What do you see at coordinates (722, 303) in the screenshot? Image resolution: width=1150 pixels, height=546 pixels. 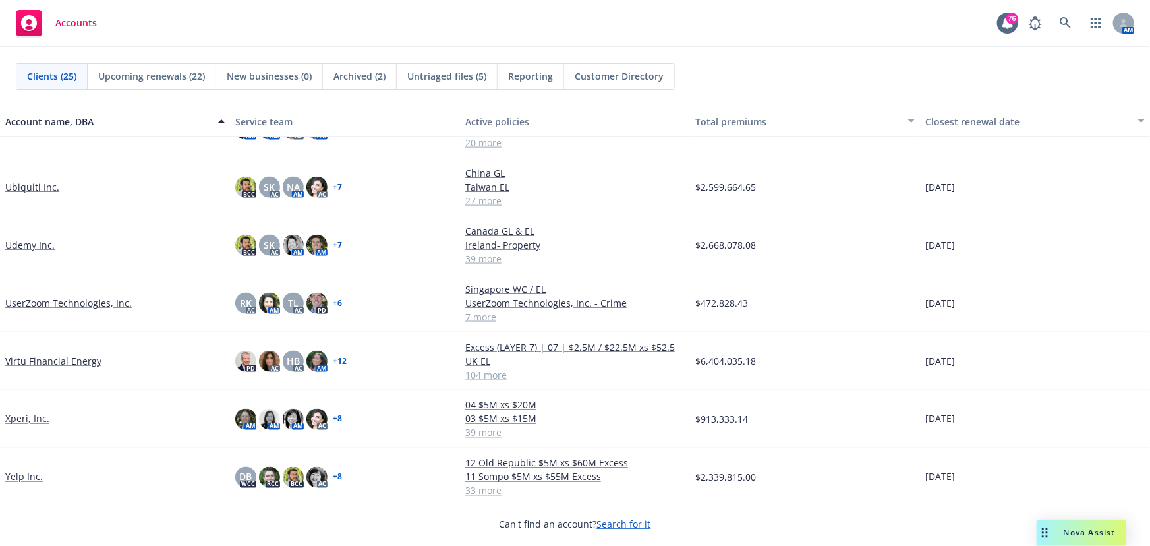 I see `span: $472,828.43` at bounding box center [722, 303].